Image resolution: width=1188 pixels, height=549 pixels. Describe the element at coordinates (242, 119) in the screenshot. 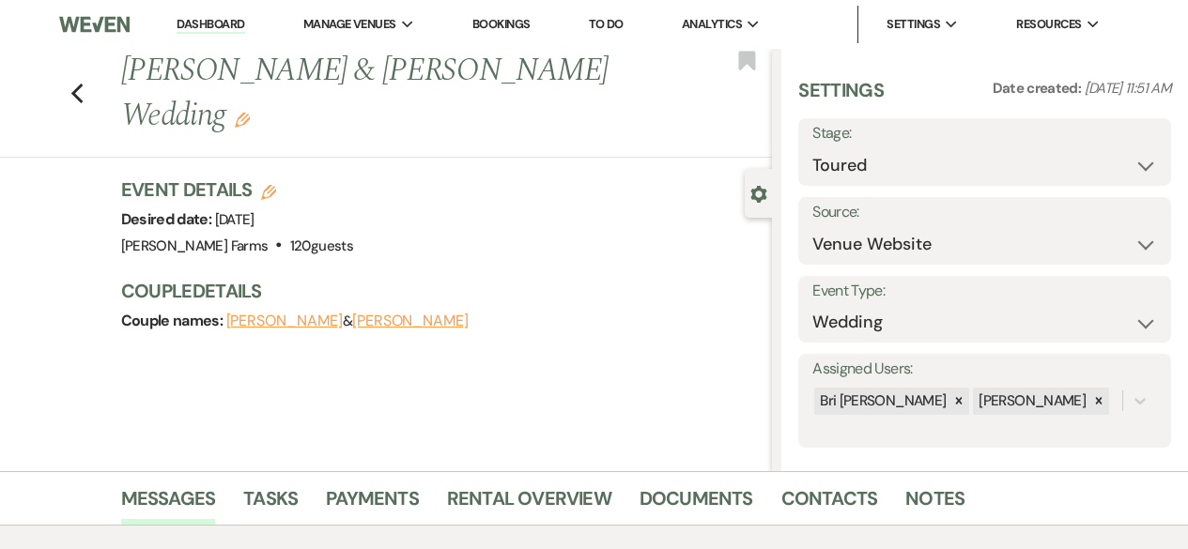

I see `button: Edit` at that location.